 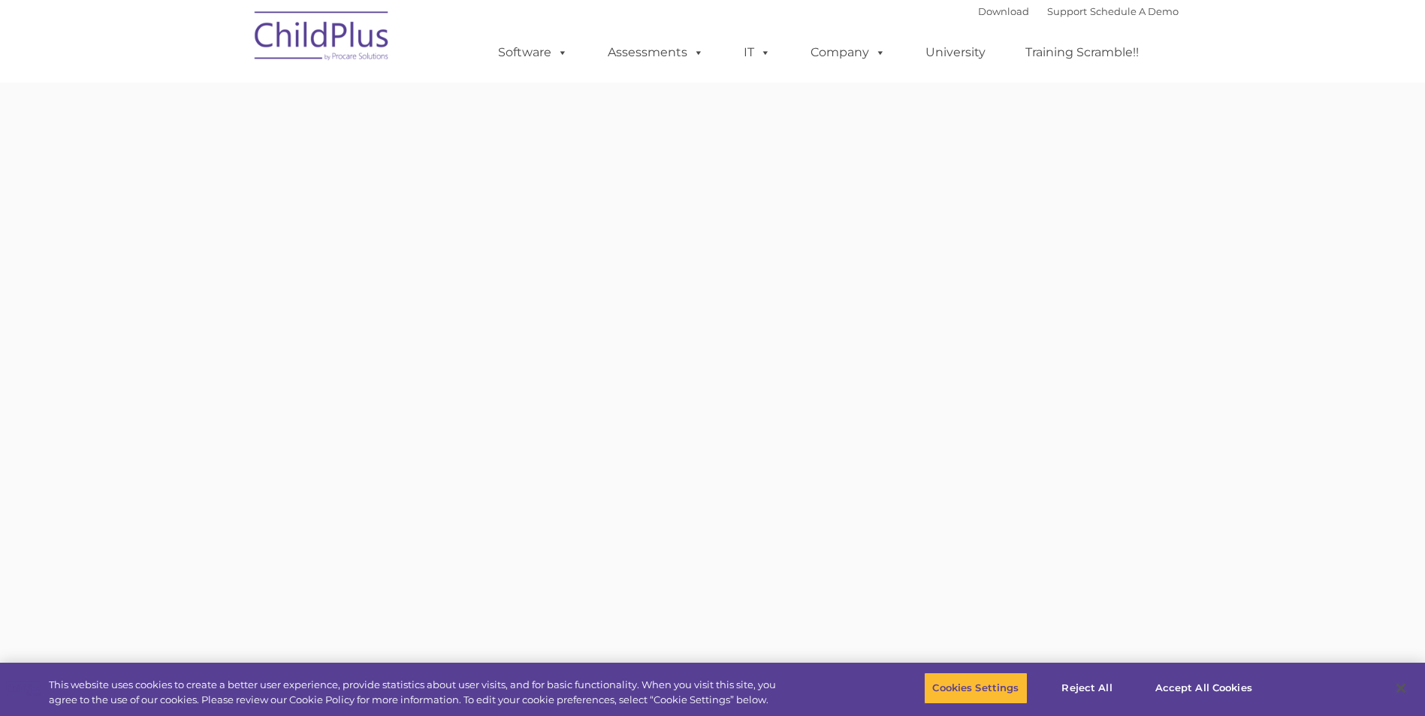 What do you see at coordinates (416, 692) in the screenshot?
I see `div: This website uses cookies to create a better user experience, provide statistics about user visit...` at bounding box center [416, 692].